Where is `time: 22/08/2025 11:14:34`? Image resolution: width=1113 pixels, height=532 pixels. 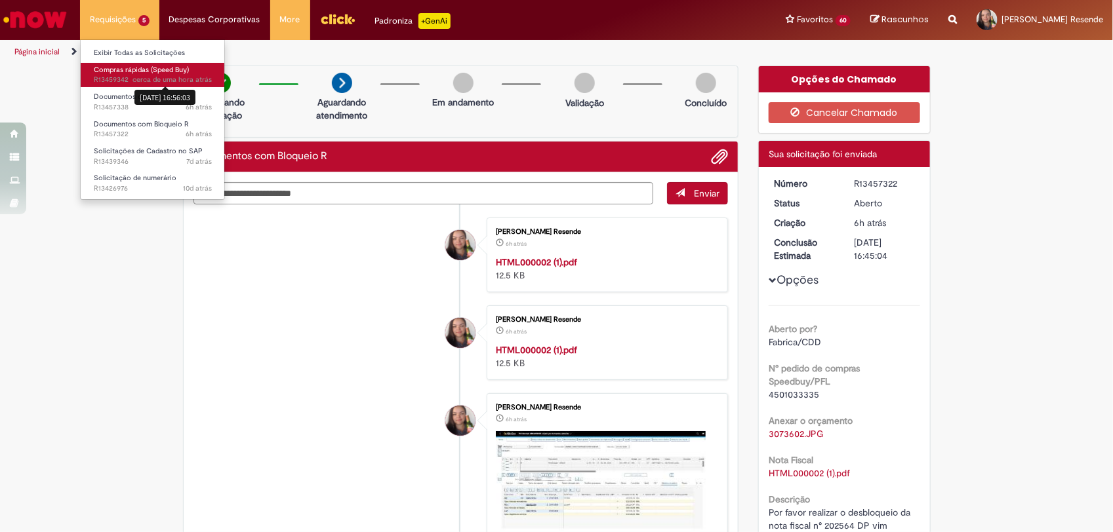 time: 22/08/2025 11:14:34 is located at coordinates (199, 161).